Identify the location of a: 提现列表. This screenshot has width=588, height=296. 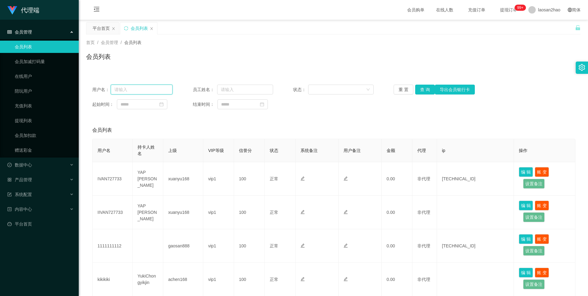
(44, 121).